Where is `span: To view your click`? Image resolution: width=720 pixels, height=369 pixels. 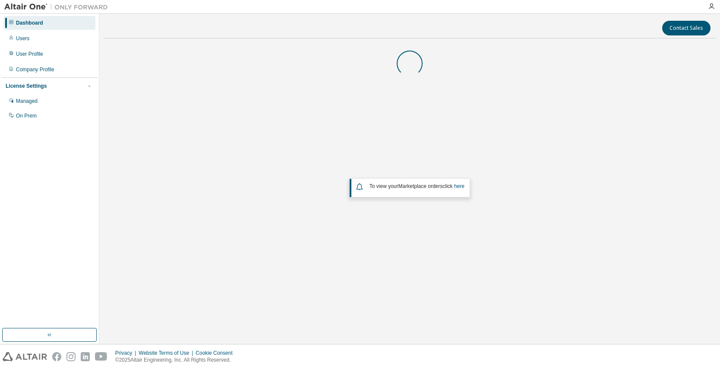 span: To view your click is located at coordinates (417, 186).